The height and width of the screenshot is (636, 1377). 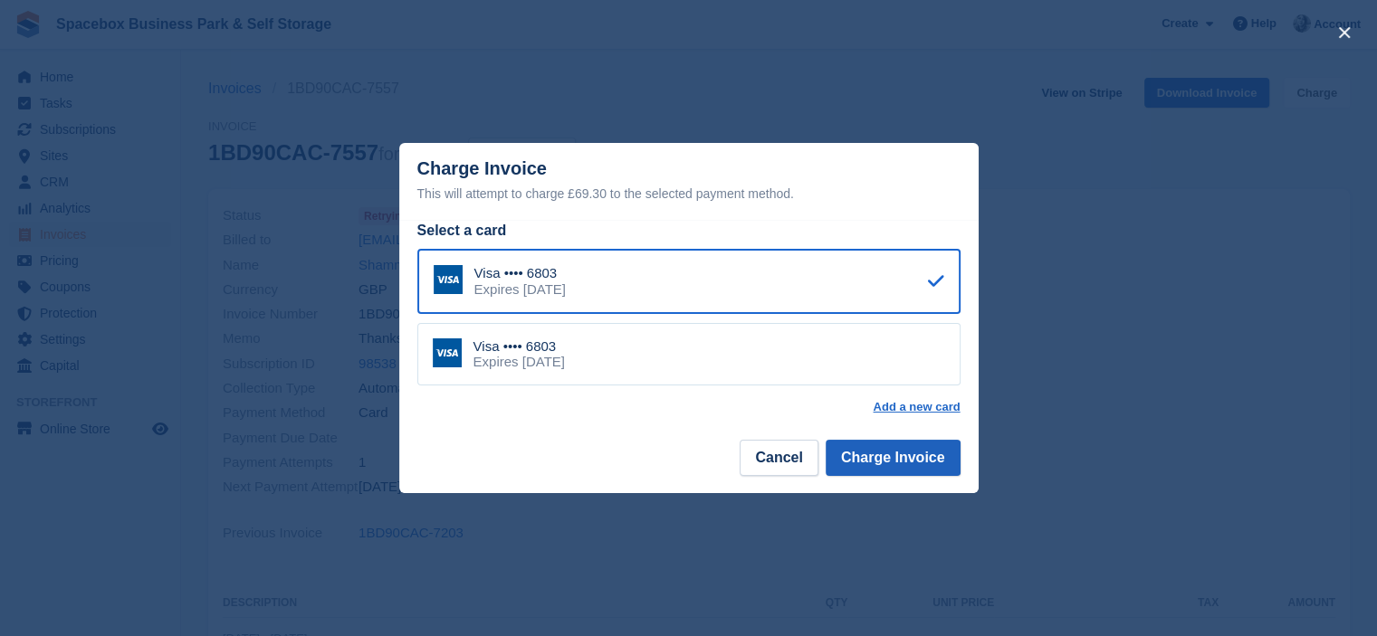 What do you see at coordinates (1344, 33) in the screenshot?
I see `button: close` at bounding box center [1344, 33].